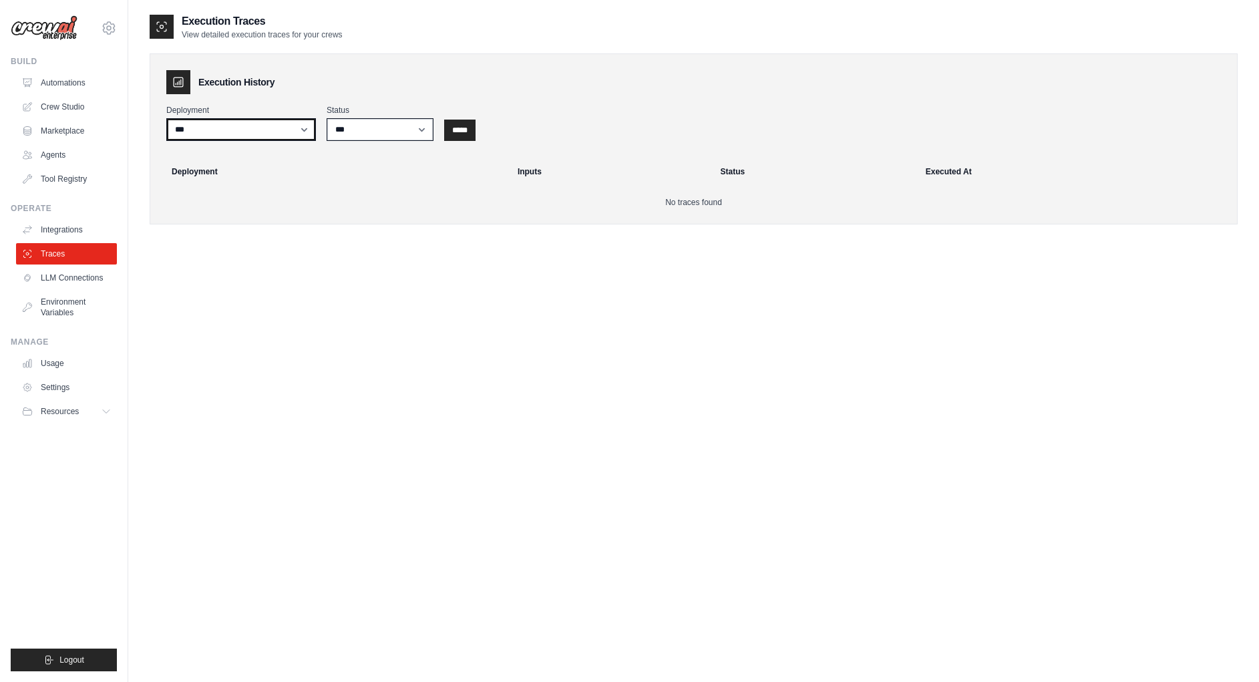  What do you see at coordinates (71, 660) in the screenshot?
I see `span: Logout` at bounding box center [71, 660].